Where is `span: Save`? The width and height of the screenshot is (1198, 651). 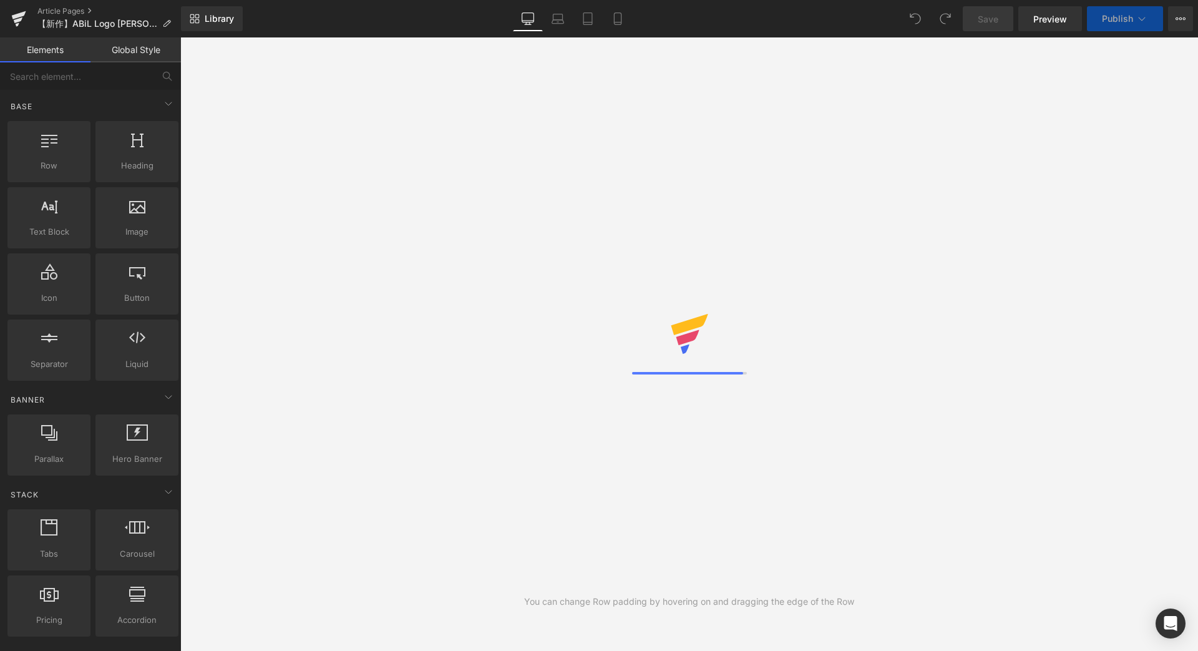
span: Save is located at coordinates (987, 19).